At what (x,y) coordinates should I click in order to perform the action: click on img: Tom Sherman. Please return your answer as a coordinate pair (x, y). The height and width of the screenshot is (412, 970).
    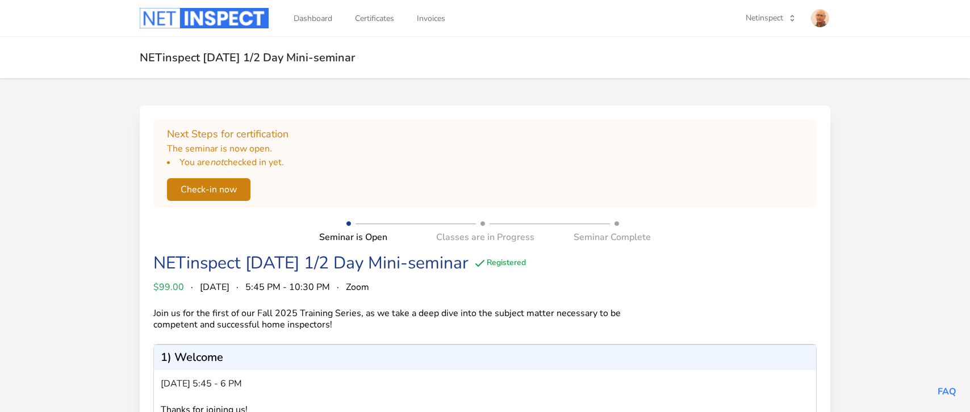
    Looking at the image, I should click on (820, 18).